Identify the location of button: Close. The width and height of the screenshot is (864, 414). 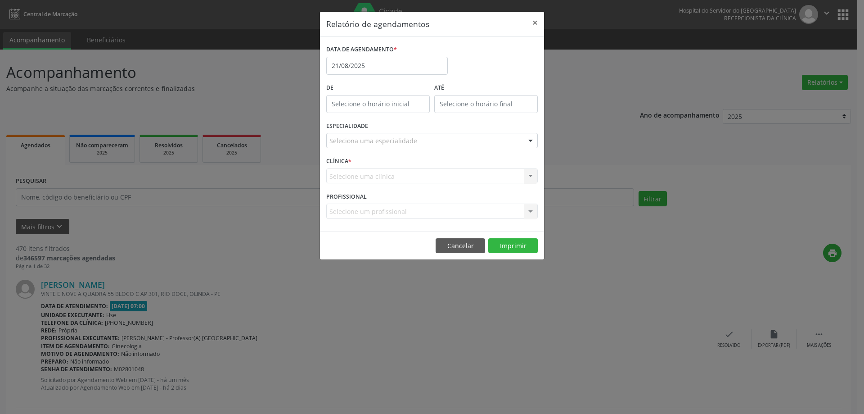
(535, 23).